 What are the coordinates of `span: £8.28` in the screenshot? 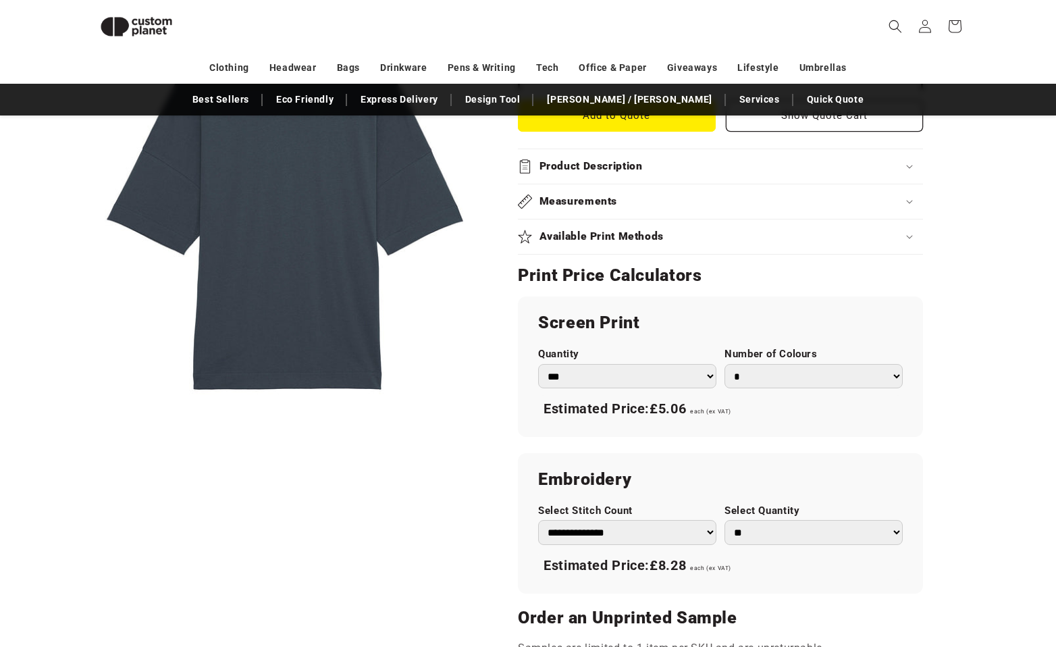 It's located at (668, 565).